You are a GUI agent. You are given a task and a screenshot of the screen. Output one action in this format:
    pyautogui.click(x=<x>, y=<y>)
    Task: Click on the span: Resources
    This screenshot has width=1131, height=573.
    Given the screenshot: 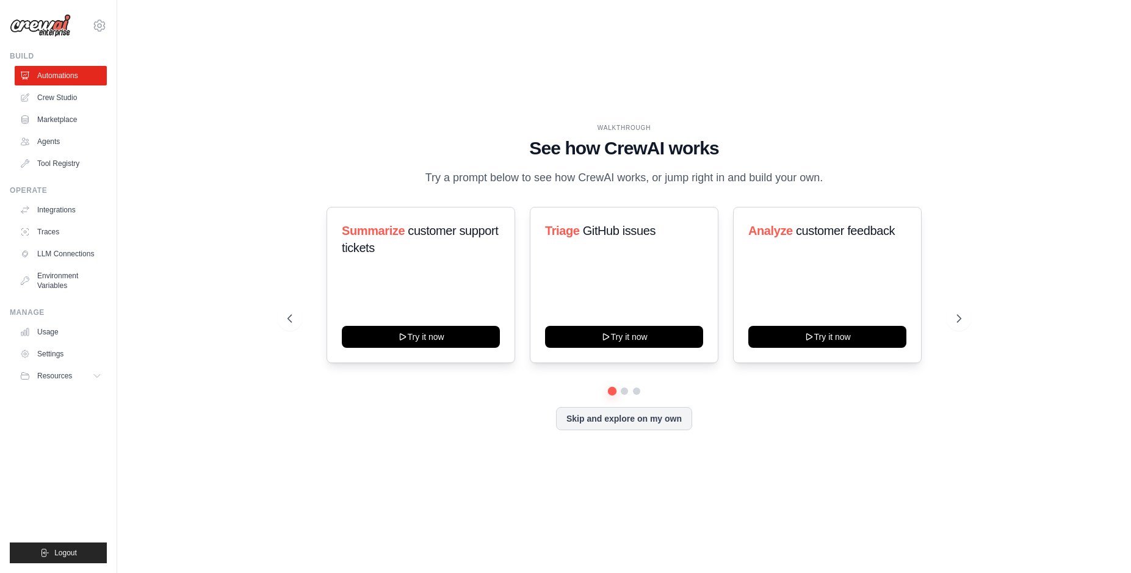 What is the action you would take?
    pyautogui.click(x=54, y=376)
    